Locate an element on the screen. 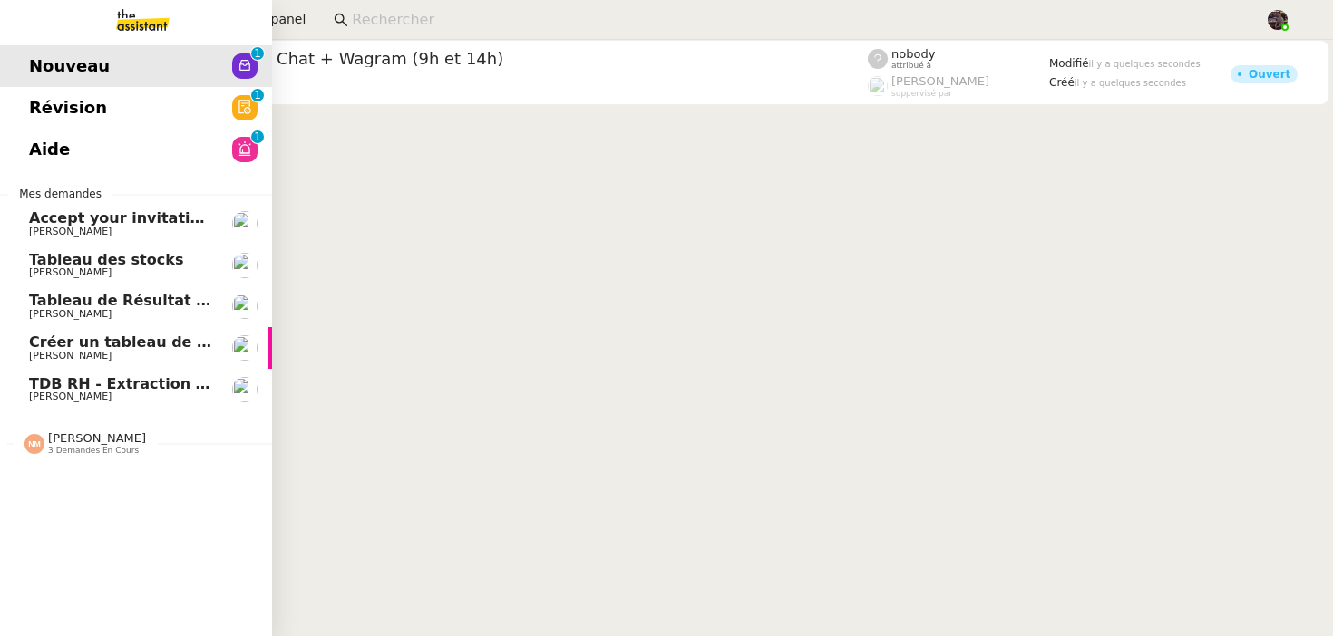 The width and height of the screenshot is (1333, 636). img: users%2FdHO1iM5N2ObAeWsI96eSgBoqS9g1%2Favatar%2Fdownload.png is located at coordinates (245, 390).